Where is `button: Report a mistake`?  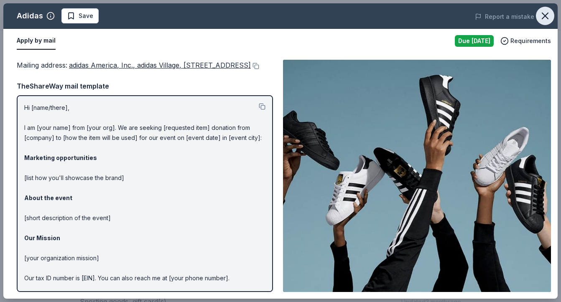
button: Report a mistake is located at coordinates (504, 17).